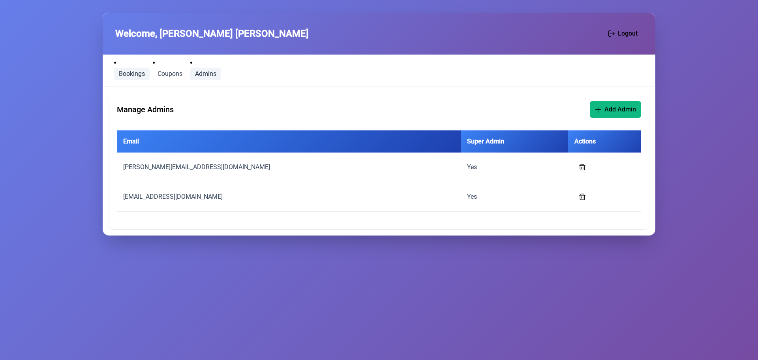  What do you see at coordinates (170, 69) in the screenshot?
I see `li: Coupons` at bounding box center [170, 69].